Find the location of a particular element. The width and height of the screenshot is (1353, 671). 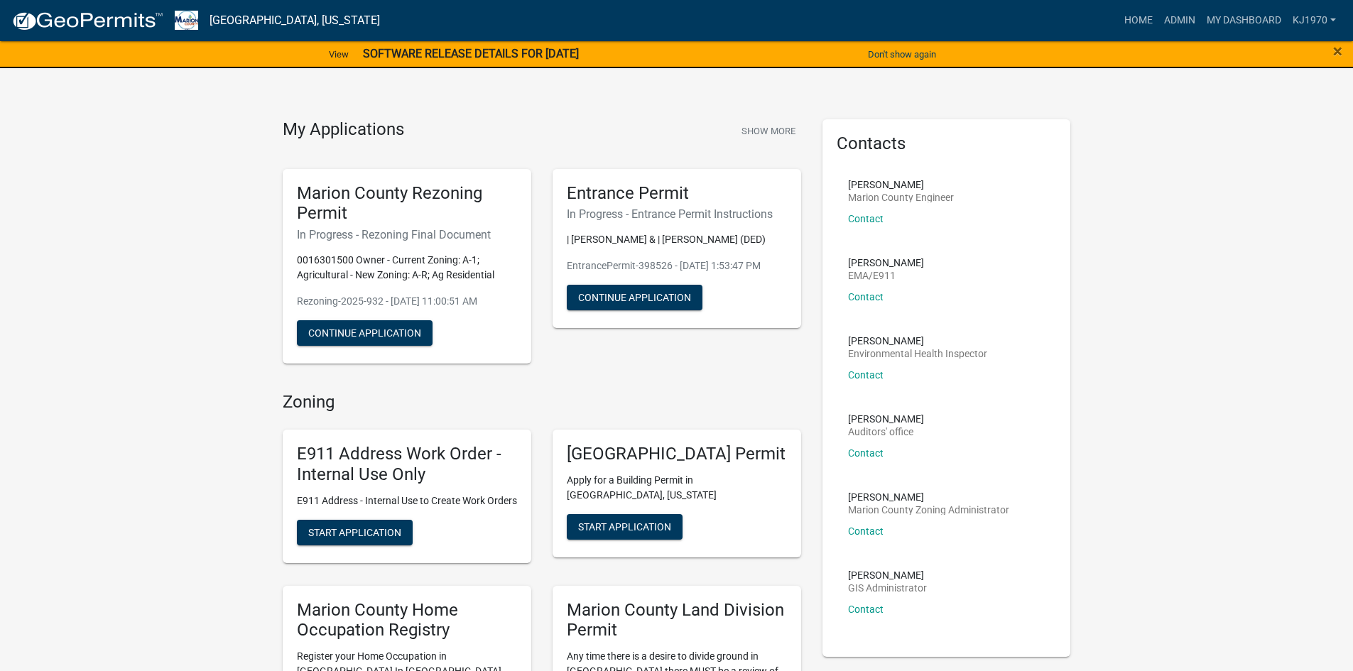

p: Marion County Zoning Administrator is located at coordinates (928, 510).